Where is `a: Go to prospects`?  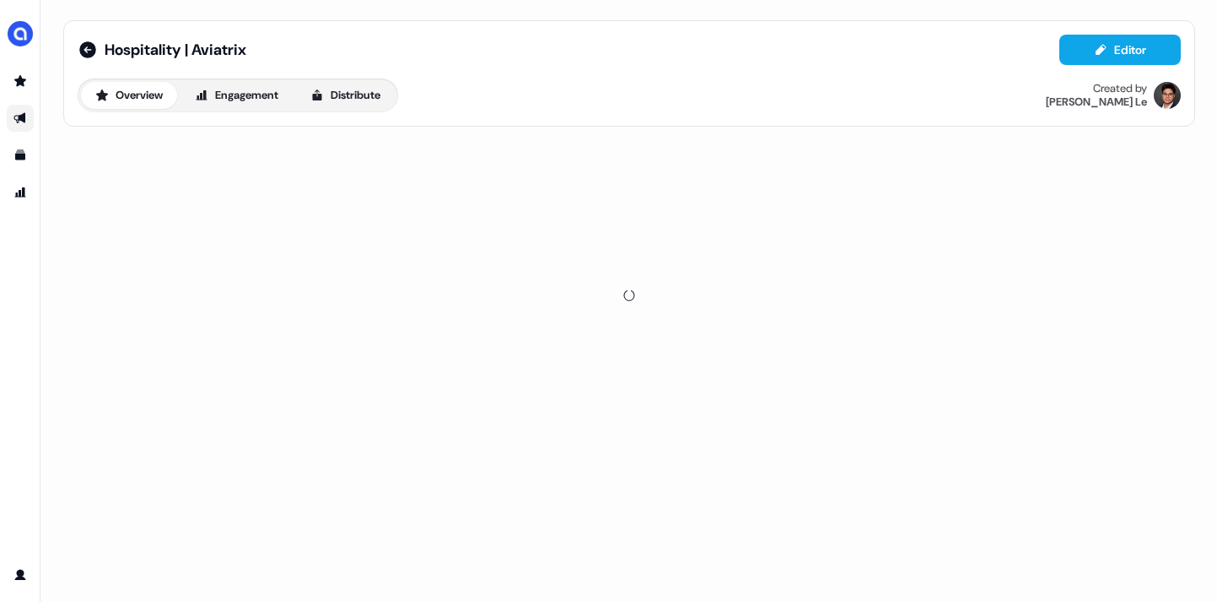 a: Go to prospects is located at coordinates (20, 81).